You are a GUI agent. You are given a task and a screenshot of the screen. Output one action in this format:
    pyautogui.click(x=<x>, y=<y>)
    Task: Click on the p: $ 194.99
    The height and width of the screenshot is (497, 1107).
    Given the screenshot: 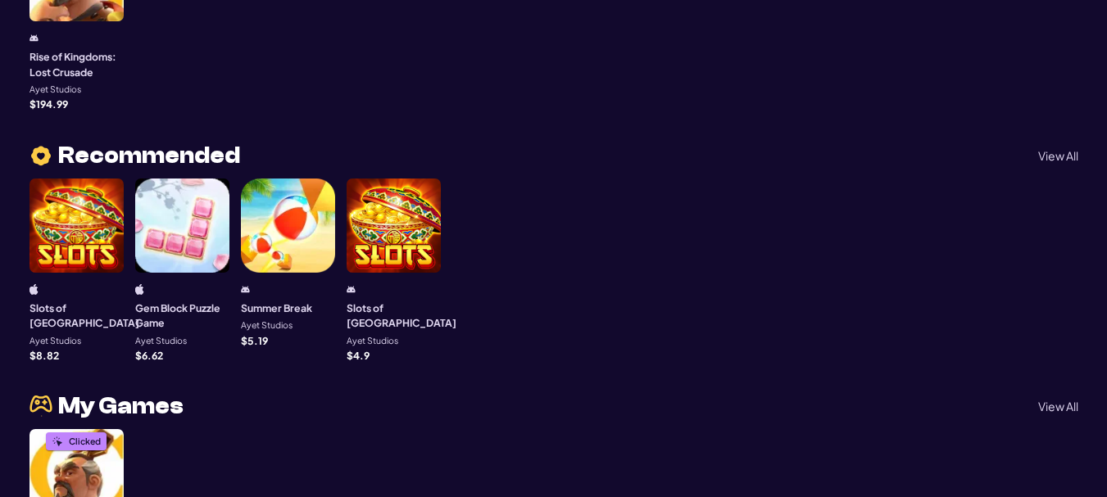 What is the action you would take?
    pyautogui.click(x=48, y=104)
    